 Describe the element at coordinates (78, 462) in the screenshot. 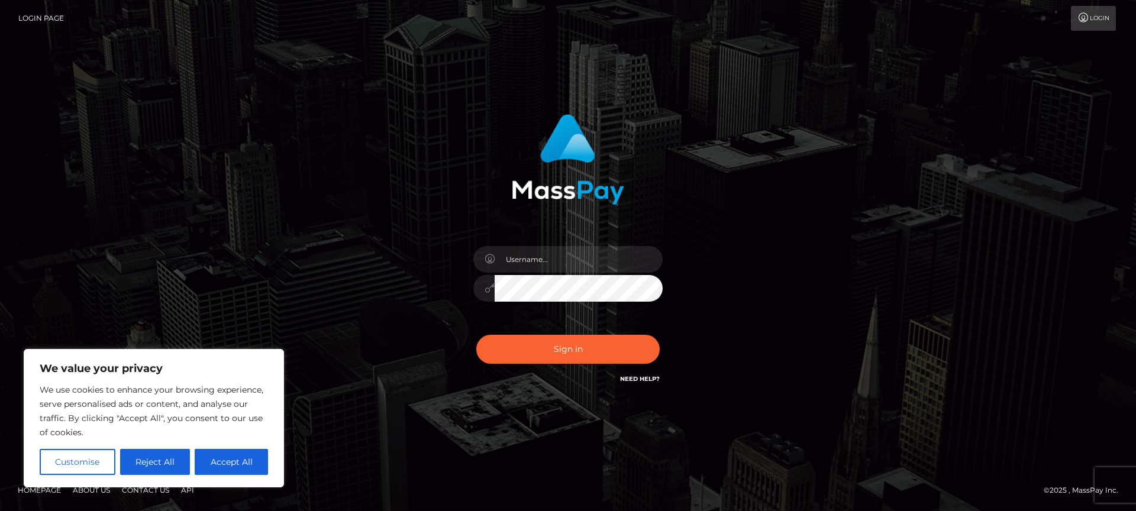

I see `button: Customise` at that location.